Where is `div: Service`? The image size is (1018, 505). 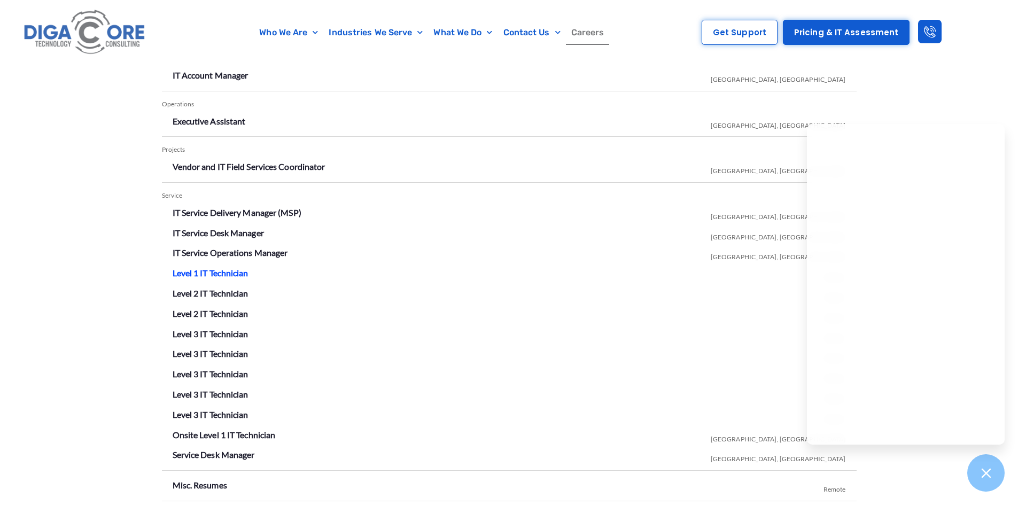 div: Service is located at coordinates (509, 196).